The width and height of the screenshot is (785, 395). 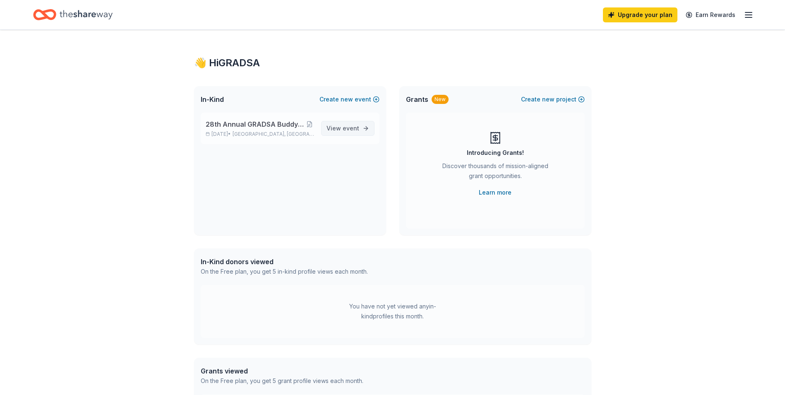 What do you see at coordinates (212, 99) in the screenshot?
I see `span: In-Kind` at bounding box center [212, 99].